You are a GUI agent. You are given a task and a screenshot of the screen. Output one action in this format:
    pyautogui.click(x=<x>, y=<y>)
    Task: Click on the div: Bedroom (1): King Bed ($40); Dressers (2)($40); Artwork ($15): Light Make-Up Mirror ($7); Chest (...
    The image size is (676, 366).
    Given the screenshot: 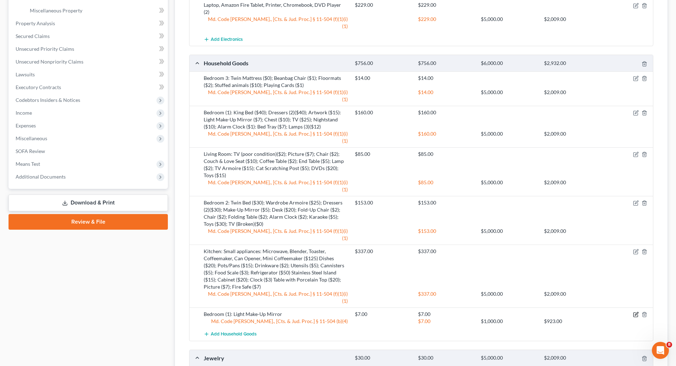 What is the action you would take?
    pyautogui.click(x=276, y=120)
    